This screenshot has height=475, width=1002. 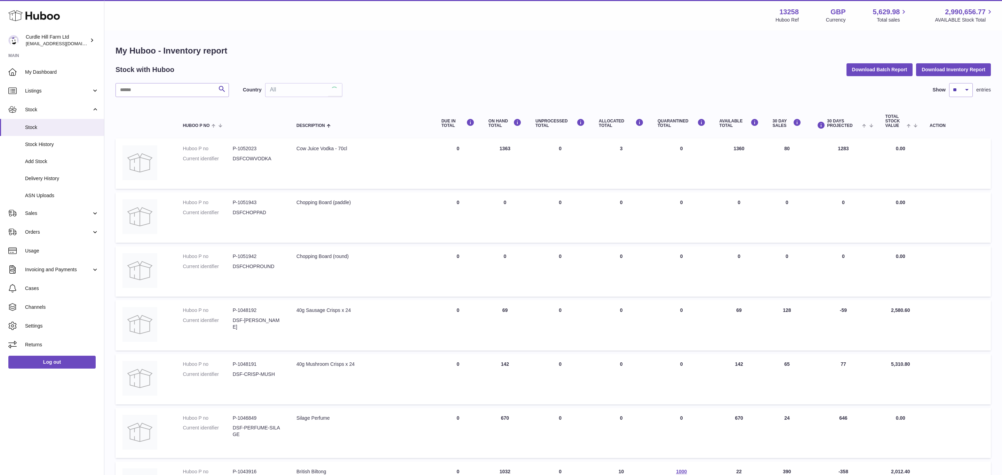 What do you see at coordinates (257, 374) in the screenshot?
I see `dd: DSF-CRISP-MUSH` at bounding box center [257, 374].